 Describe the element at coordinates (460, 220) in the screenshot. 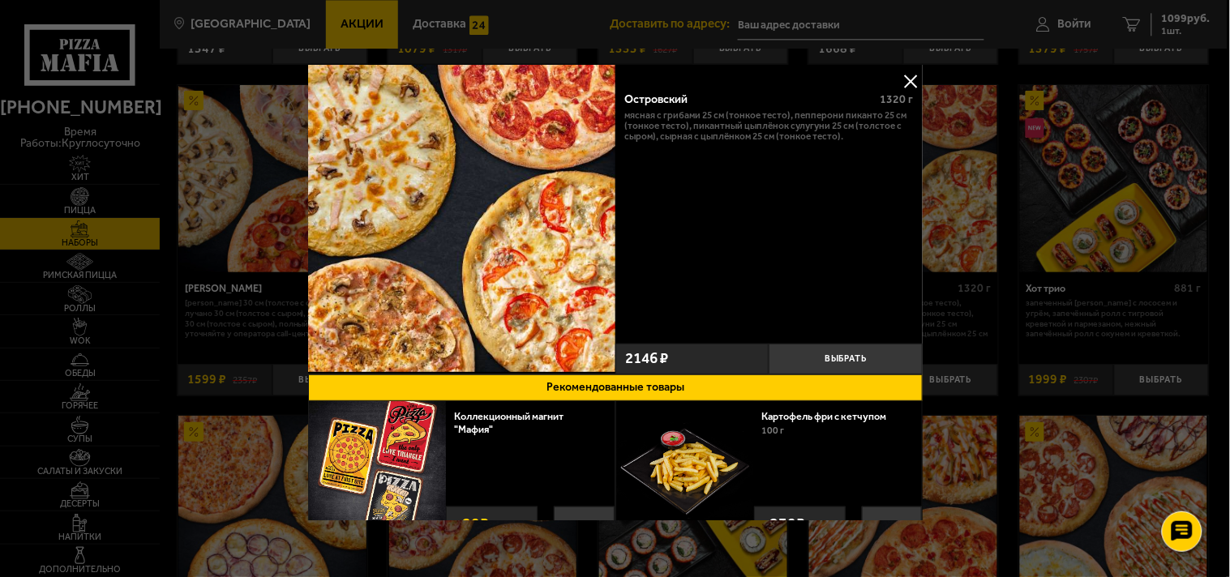

I see `a: Островский` at that location.